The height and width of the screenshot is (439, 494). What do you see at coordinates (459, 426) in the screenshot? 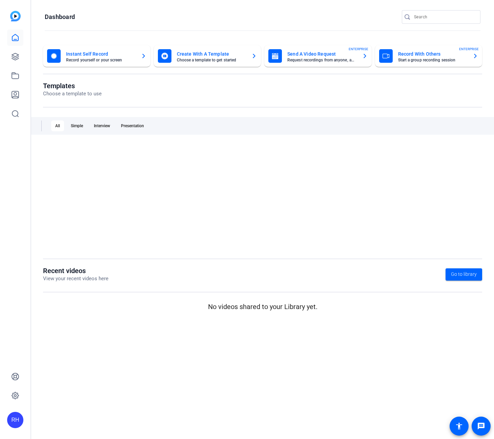
I see `mat-icon: accessibility` at bounding box center [459, 426].